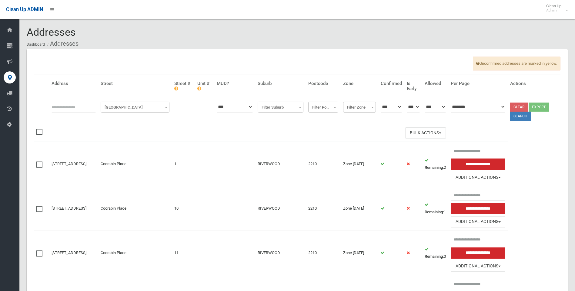 The width and height of the screenshot is (575, 291). What do you see at coordinates (534, 84) in the screenshot?
I see `h4: Actions` at bounding box center [534, 84].